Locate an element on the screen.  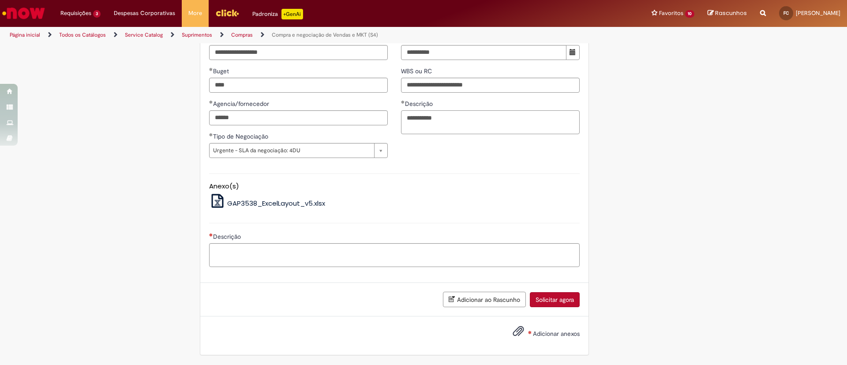
a: Compra e negociação de Vendas e MKT (S4) is located at coordinates (325, 35).